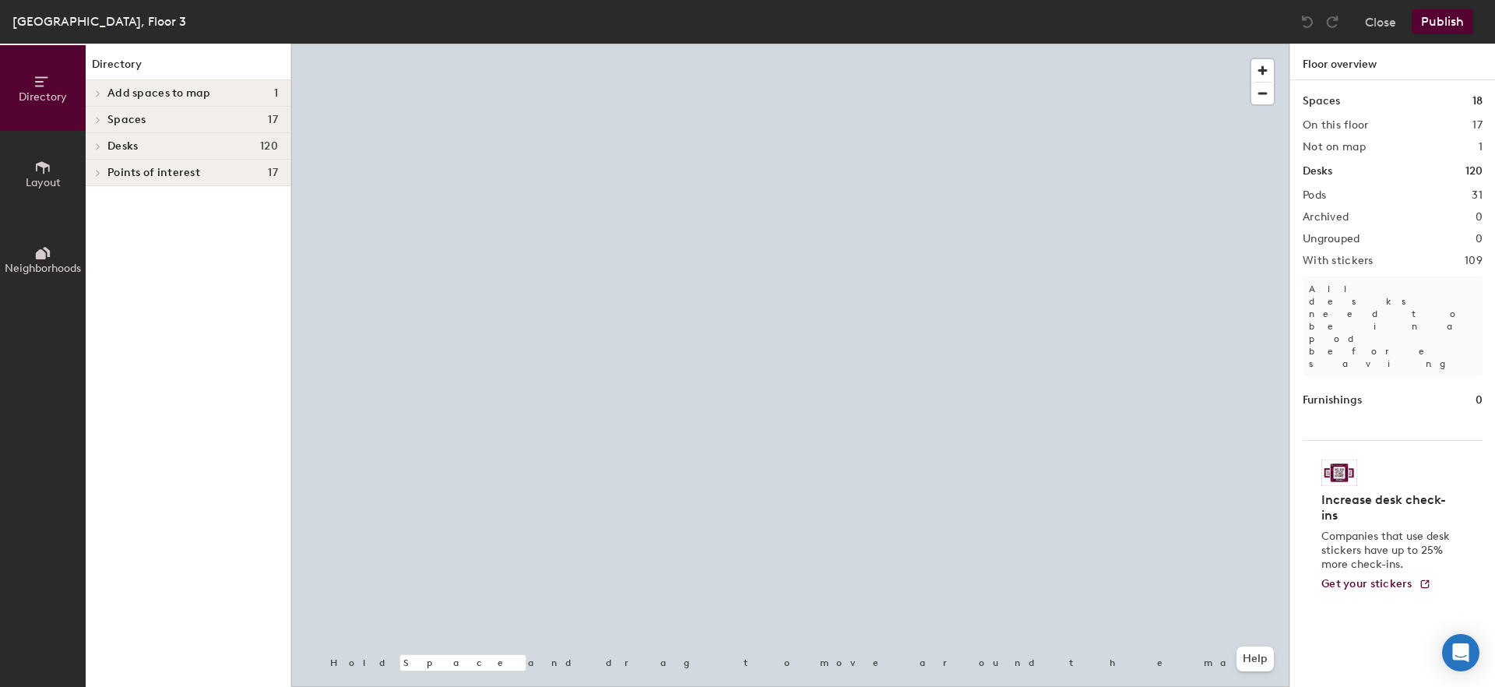 The height and width of the screenshot is (687, 1495). I want to click on h2: 1, so click(1481, 147).